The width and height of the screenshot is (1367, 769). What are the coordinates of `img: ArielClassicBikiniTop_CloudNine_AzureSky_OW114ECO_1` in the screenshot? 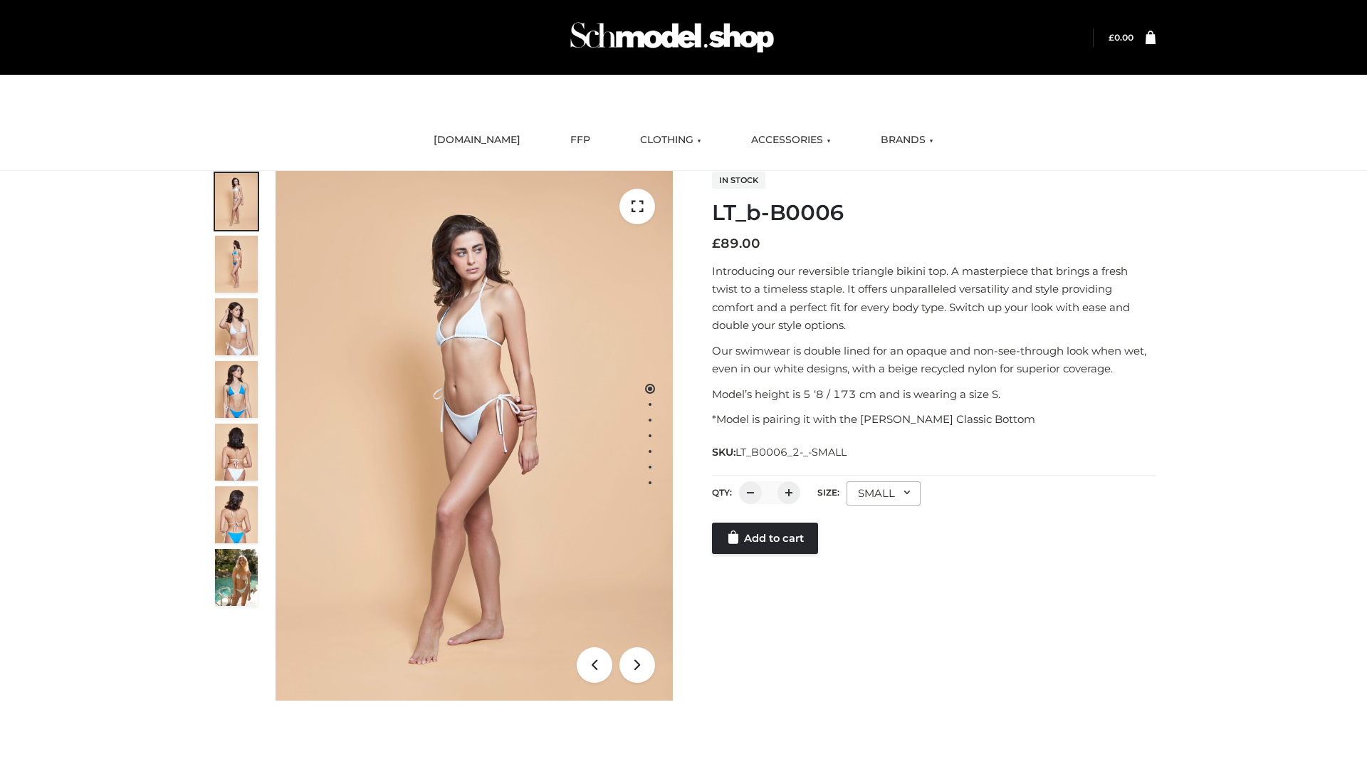 It's located at (474, 436).